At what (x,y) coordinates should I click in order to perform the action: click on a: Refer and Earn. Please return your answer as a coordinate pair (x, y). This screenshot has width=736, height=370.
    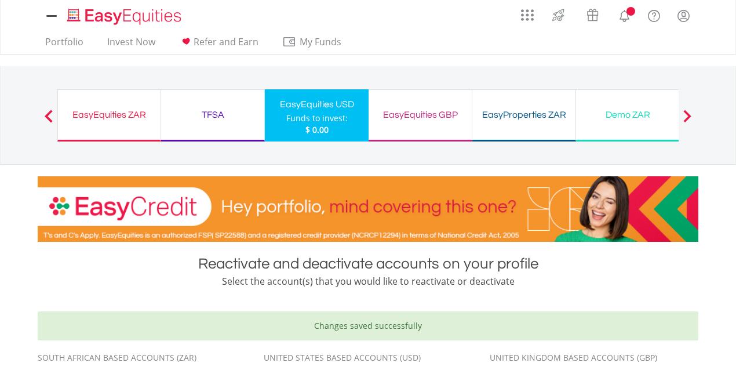
    Looking at the image, I should click on (219, 45).